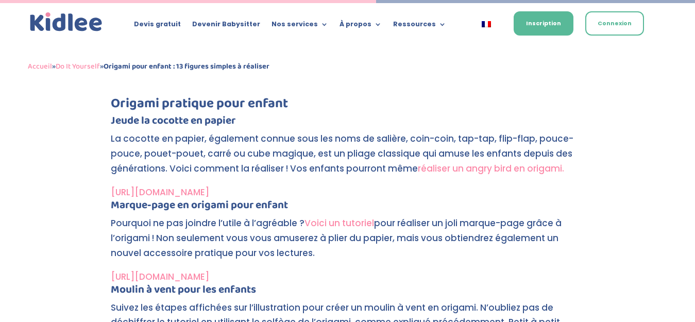  I want to click on p: Pourquoi ne pas joindre l’utile à l’agréable ? pour réaliser un joli marque-page grâce à l’origam..., so click(348, 243).